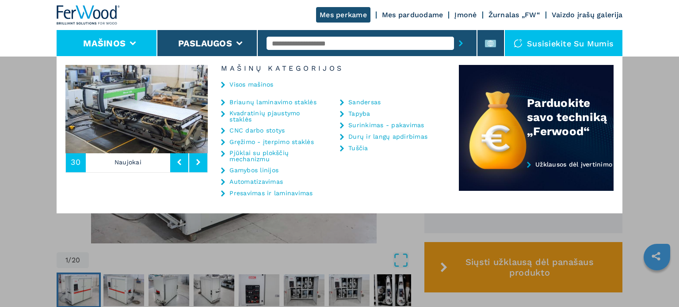  I want to click on font: Presavimas ir laminavimas, so click(271, 193).